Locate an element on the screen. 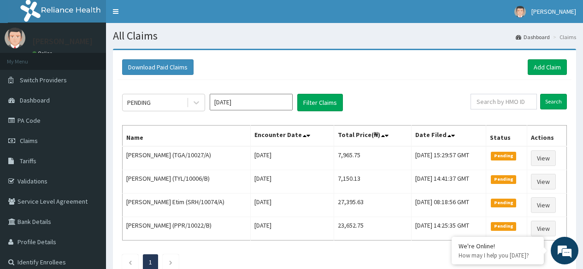 The image size is (583, 269). th: Status is located at coordinates (506, 136).